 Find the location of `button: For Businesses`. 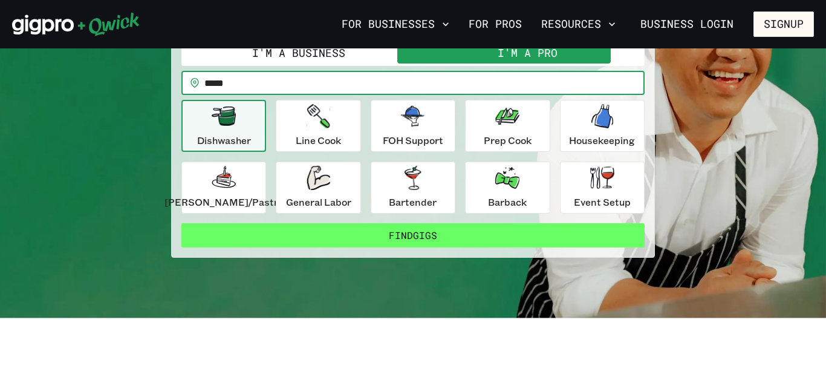

button: For Businesses is located at coordinates (396, 24).